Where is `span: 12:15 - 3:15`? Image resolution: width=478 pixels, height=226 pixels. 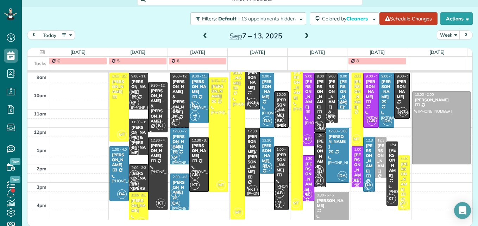 span: 12:15 - 3:15 is located at coordinates (326, 135).